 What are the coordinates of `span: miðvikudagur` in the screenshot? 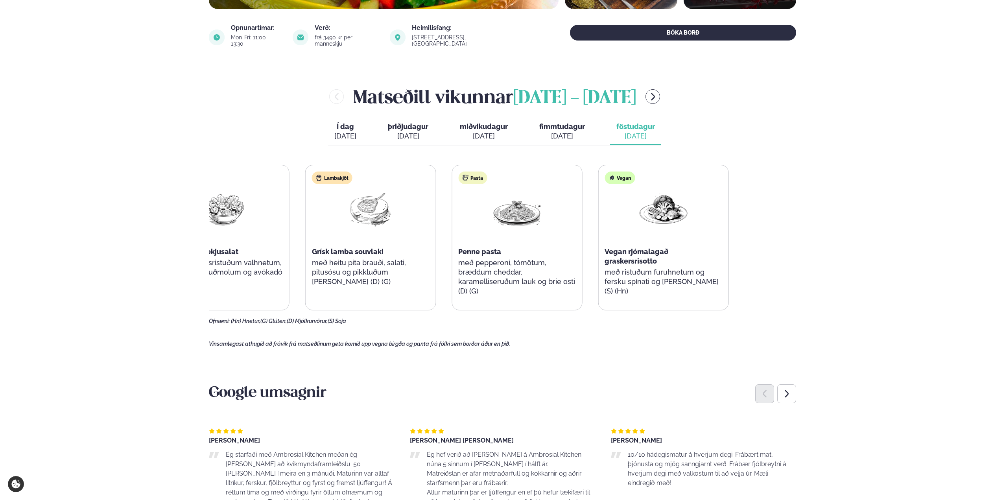 It's located at (484, 126).